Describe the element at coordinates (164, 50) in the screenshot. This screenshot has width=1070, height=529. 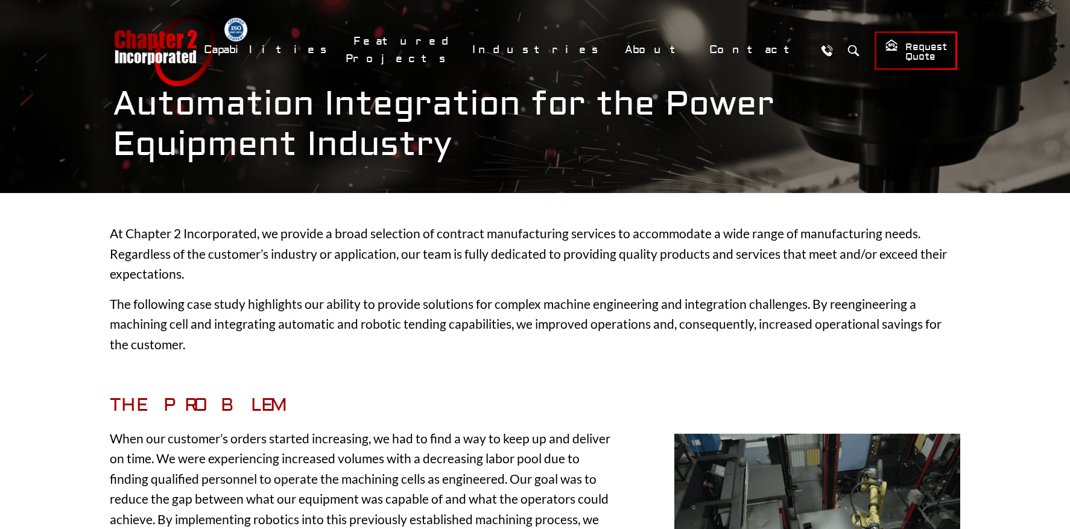
I see `a: Chapter 2 Incorporated` at that location.